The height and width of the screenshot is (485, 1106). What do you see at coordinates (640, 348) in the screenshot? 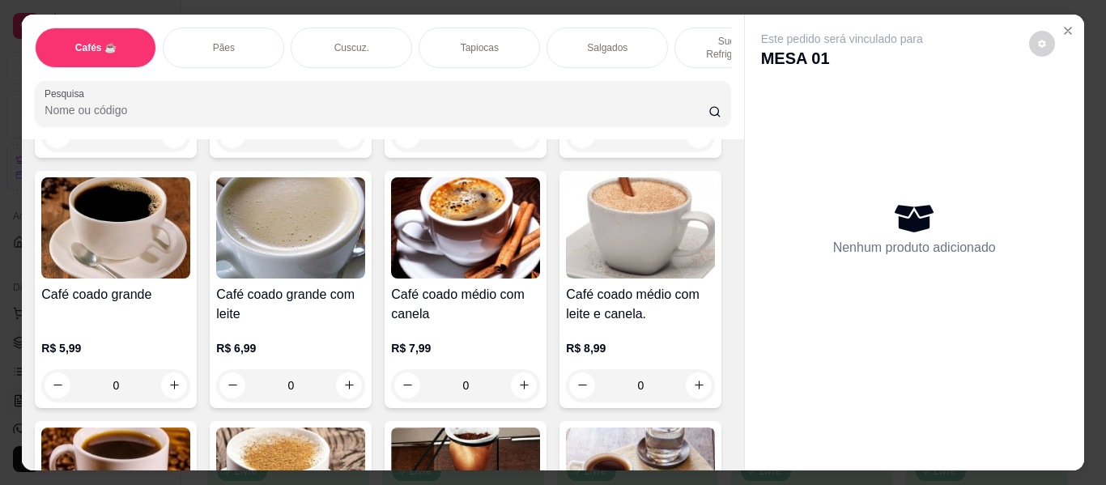
I see `p: R$ 8,99` at bounding box center [640, 348].